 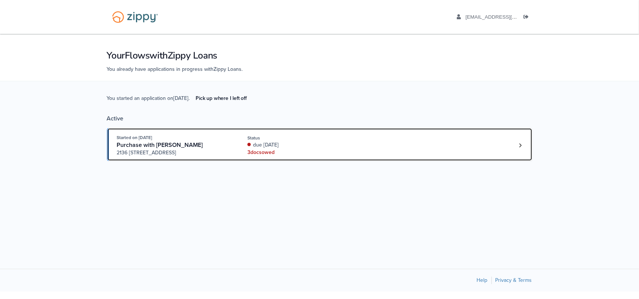 What do you see at coordinates (528, 18) in the screenshot?
I see `a: Log out` at bounding box center [528, 18].